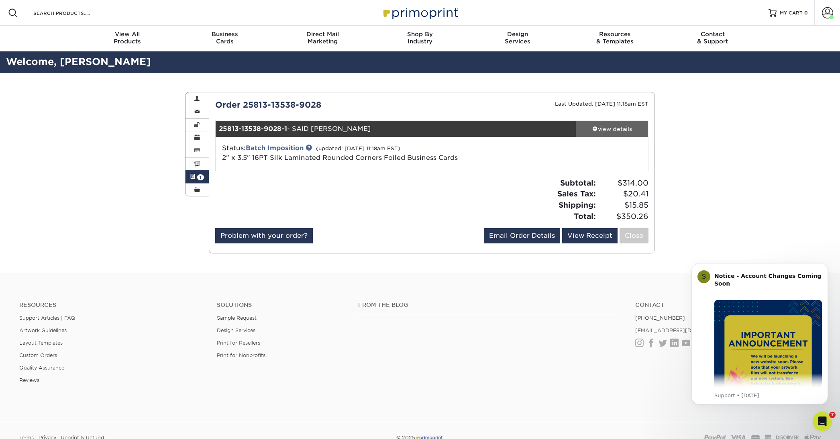  Describe the element at coordinates (38, 355) in the screenshot. I see `a: Custom Orders` at that location.